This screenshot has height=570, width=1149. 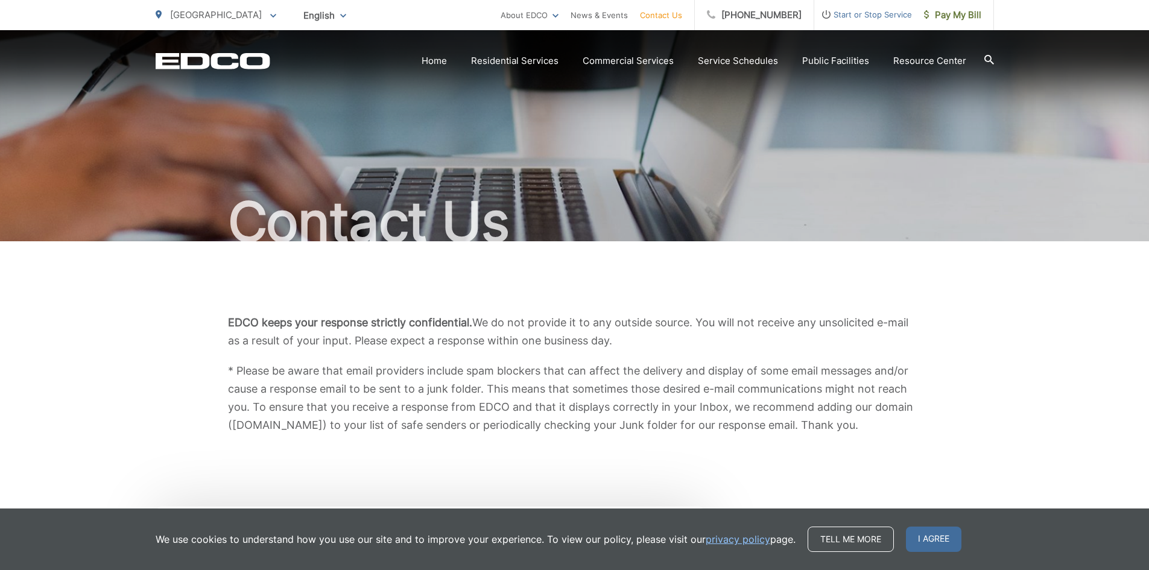 What do you see at coordinates (434, 61) in the screenshot?
I see `a: Home` at bounding box center [434, 61].